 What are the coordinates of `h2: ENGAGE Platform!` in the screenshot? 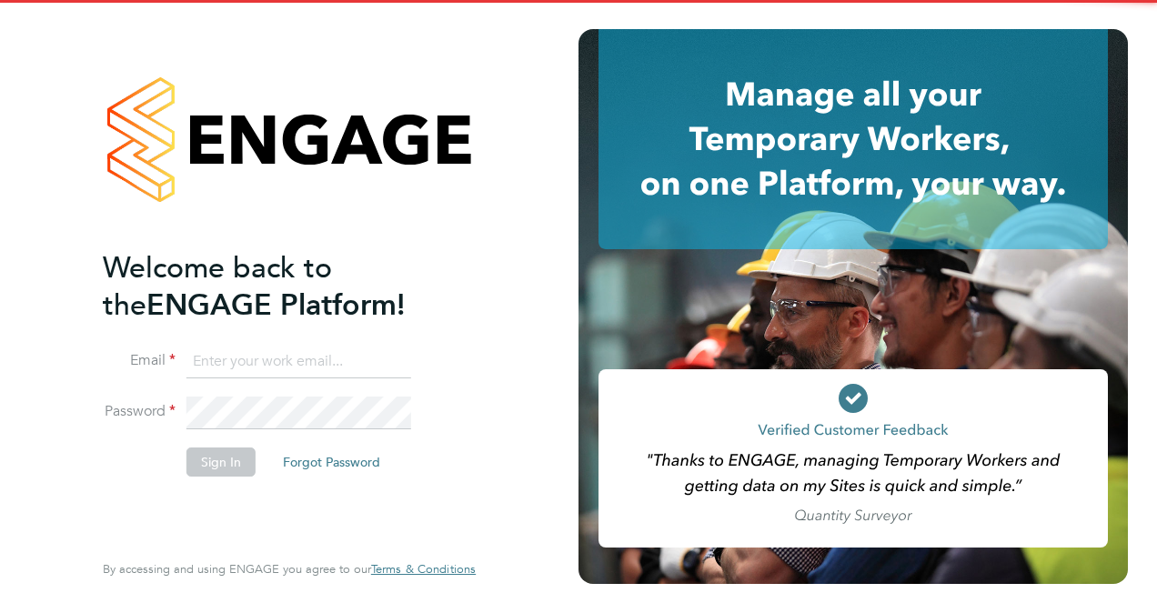 It's located at (280, 286).